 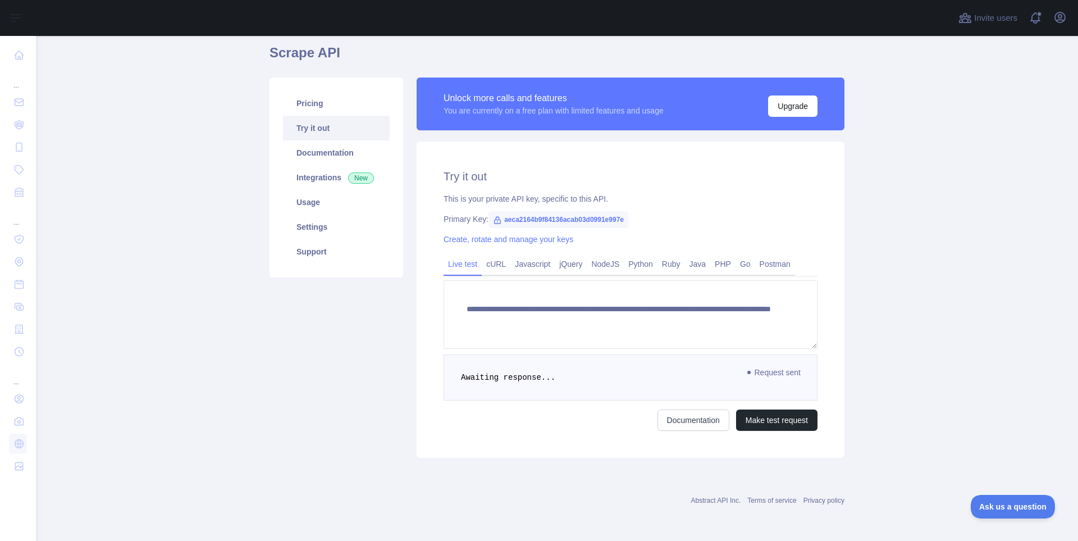 I want to click on button: Upgrade, so click(x=793, y=106).